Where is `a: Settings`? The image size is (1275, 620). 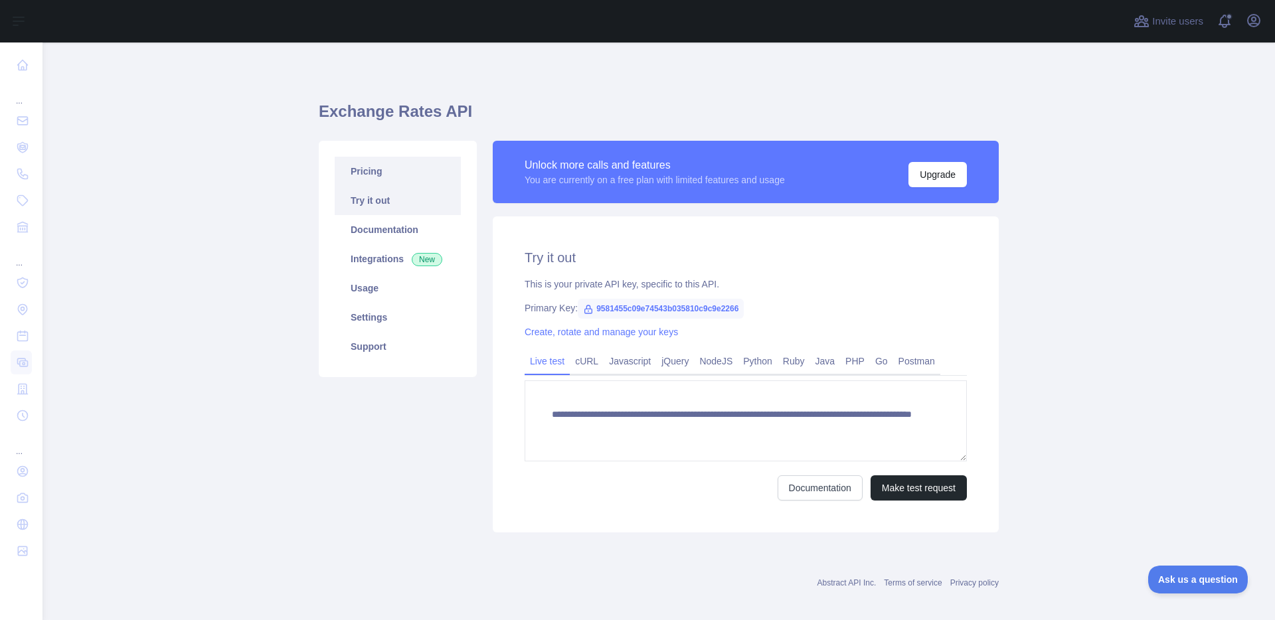
a: Settings is located at coordinates (398, 318).